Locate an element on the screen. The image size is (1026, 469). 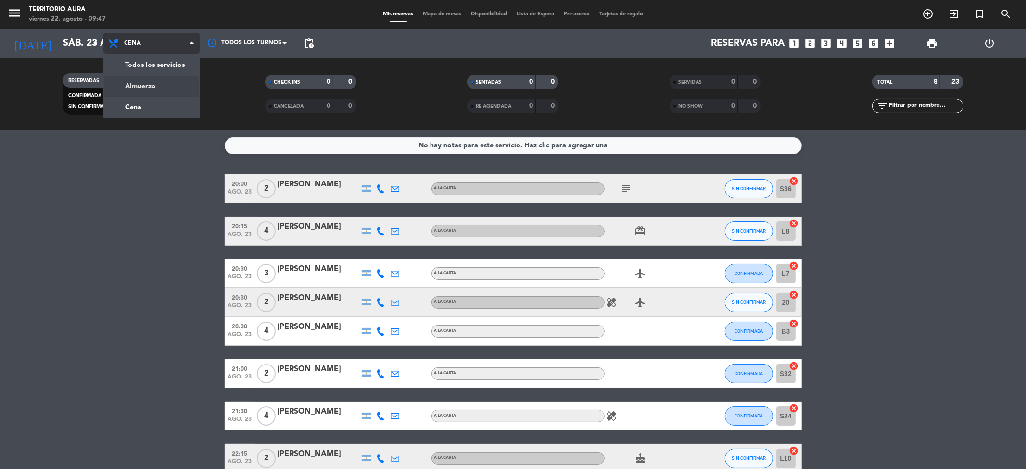
i: add_circle_outline is located at coordinates (928, 14).